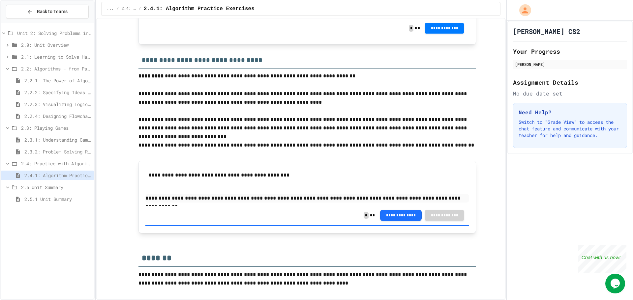 The height and width of the screenshot is (300, 633). I want to click on span: 2.5 Unit Summary, so click(56, 187).